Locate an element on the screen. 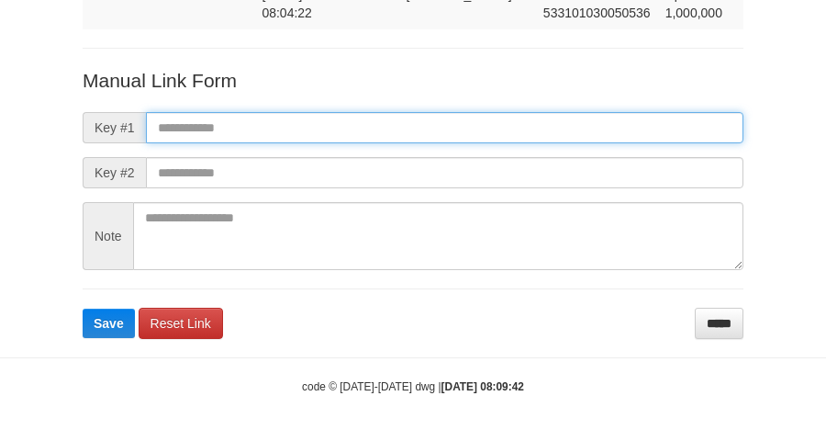 The height and width of the screenshot is (441, 826). p: Manual Link Form is located at coordinates (413, 80).